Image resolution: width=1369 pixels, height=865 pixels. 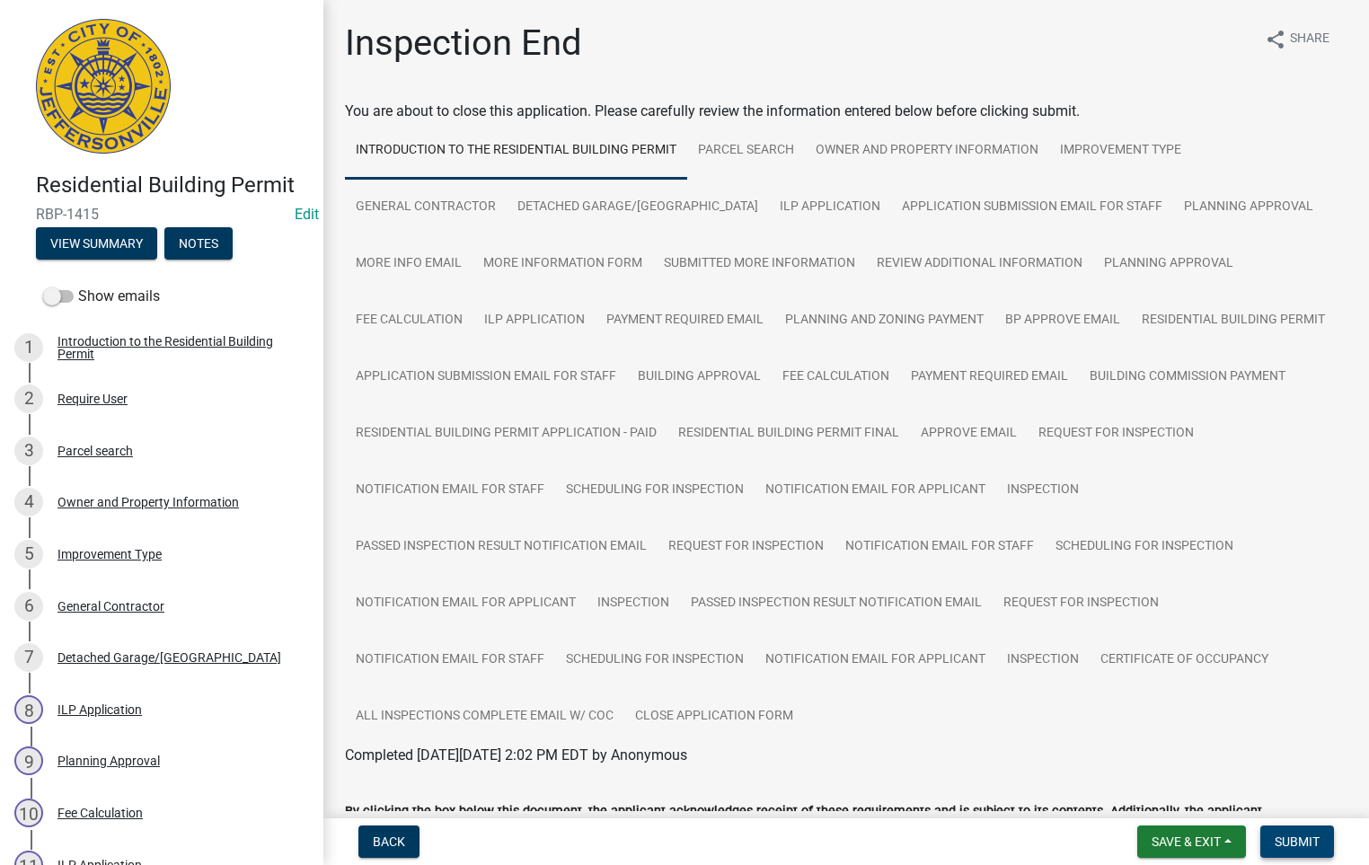 What do you see at coordinates (927, 151) in the screenshot?
I see `a: Owner and Property Information` at bounding box center [927, 151].